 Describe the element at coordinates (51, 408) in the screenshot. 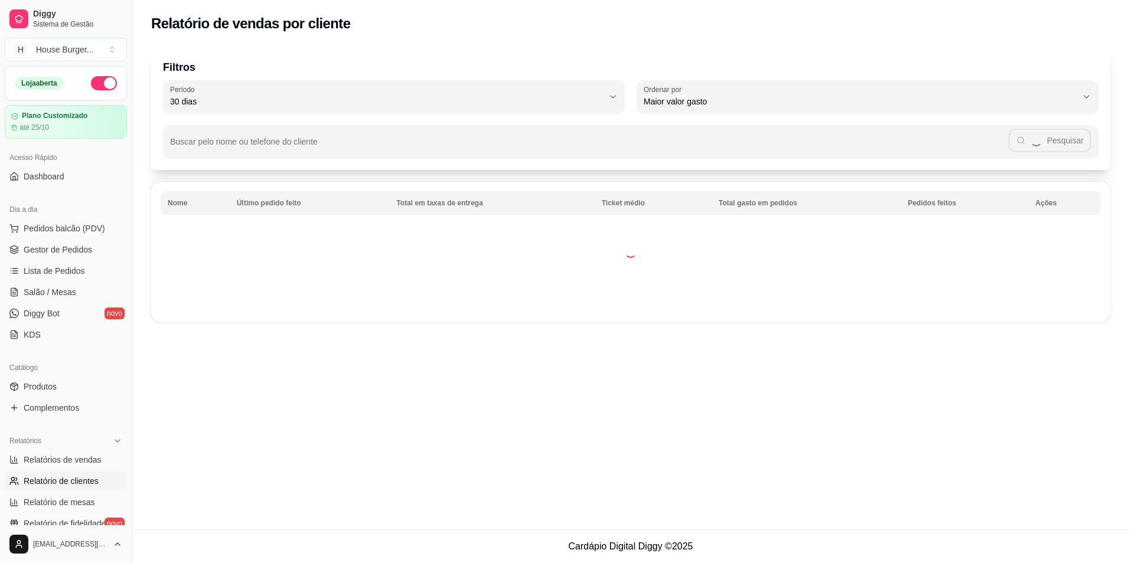

I see `span: Complementos` at that location.